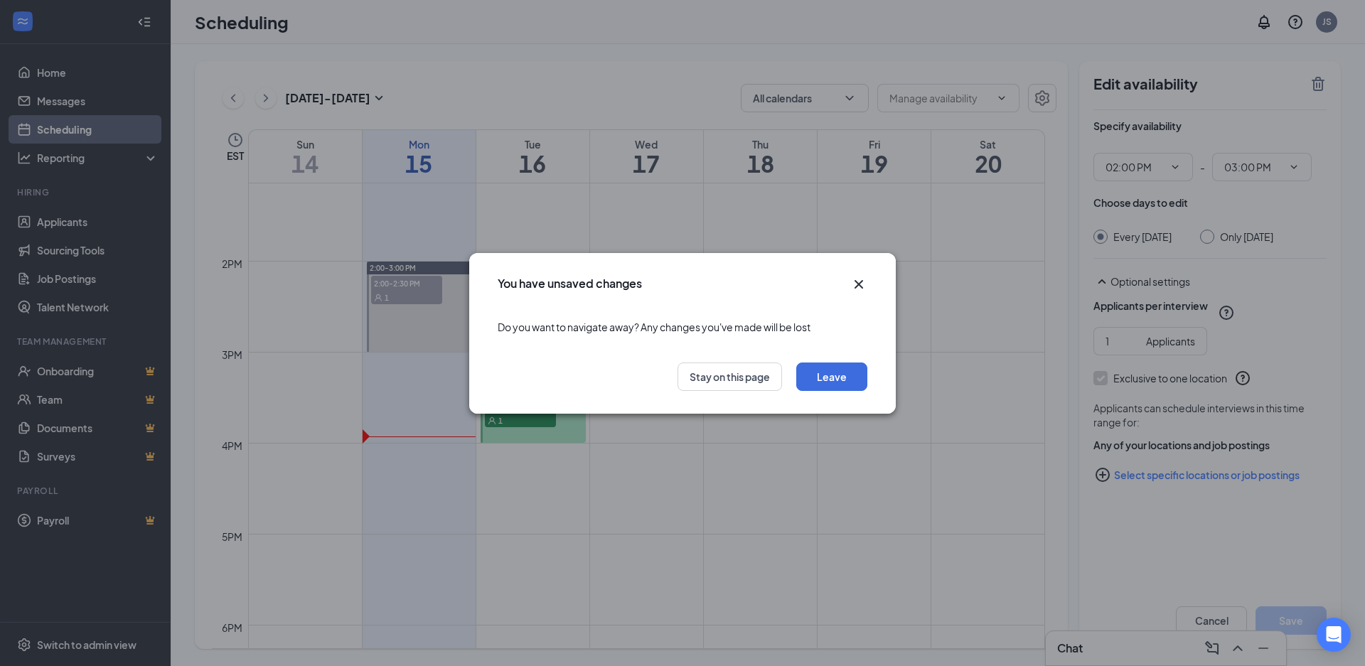  What do you see at coordinates (683, 327) in the screenshot?
I see `div: Do you want to navigate away? Any changes you've made will be lost` at bounding box center [683, 327].